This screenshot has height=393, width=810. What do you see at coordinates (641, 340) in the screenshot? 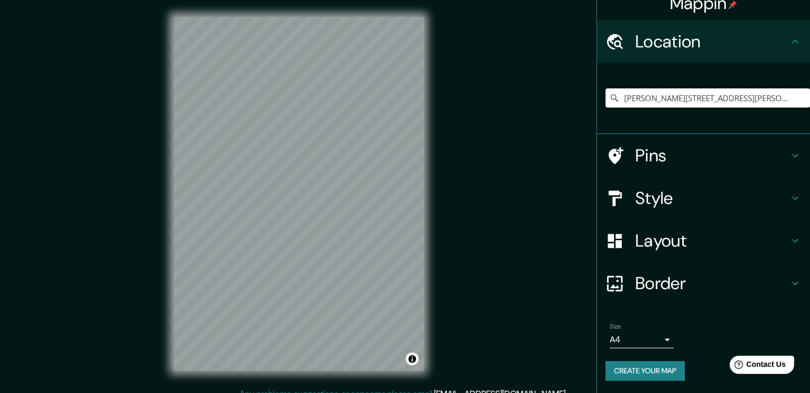
I see `div: A4` at bounding box center [641, 340].